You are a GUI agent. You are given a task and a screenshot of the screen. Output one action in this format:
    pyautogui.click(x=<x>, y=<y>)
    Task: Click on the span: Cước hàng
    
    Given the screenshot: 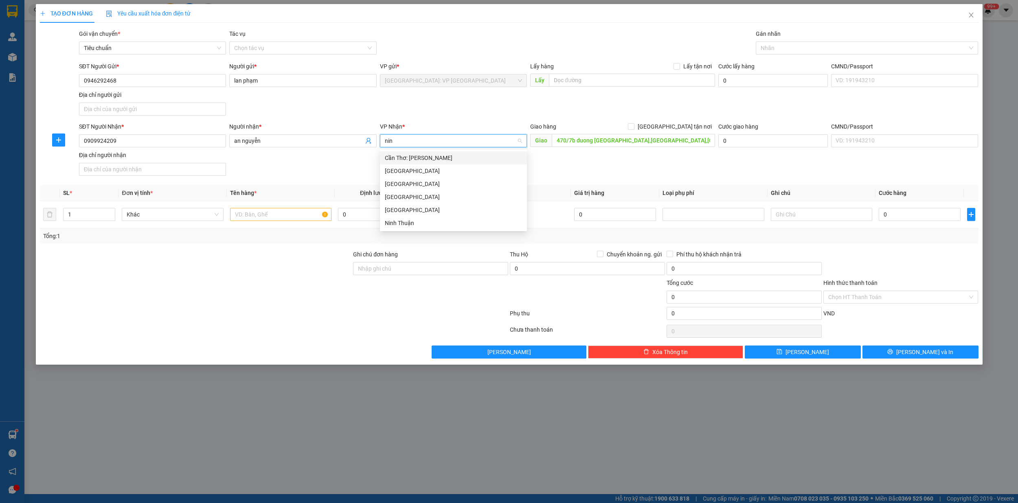 What is the action you would take?
    pyautogui.click(x=893, y=193)
    